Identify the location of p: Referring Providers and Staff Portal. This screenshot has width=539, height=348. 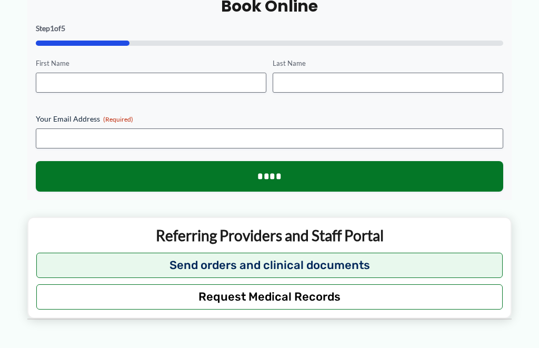
(270, 235).